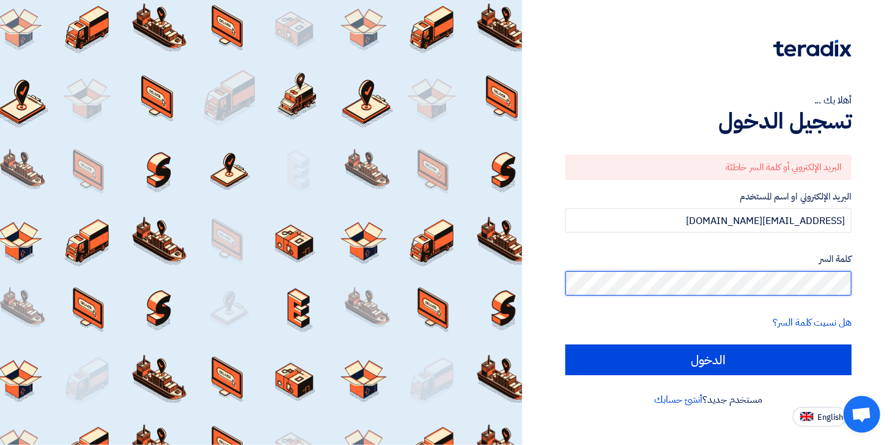  What do you see at coordinates (709, 100) in the screenshot?
I see `div: أهلا بك ...` at bounding box center [709, 100].